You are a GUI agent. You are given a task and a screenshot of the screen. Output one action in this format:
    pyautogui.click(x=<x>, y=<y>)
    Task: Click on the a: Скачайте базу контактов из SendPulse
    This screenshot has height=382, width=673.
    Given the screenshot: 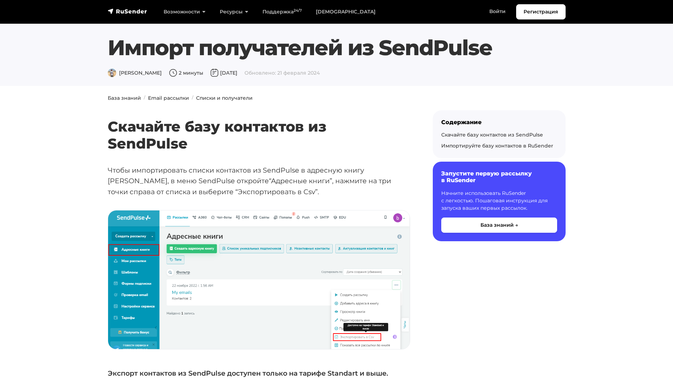 What is the action you would take?
    pyautogui.click(x=492, y=135)
    